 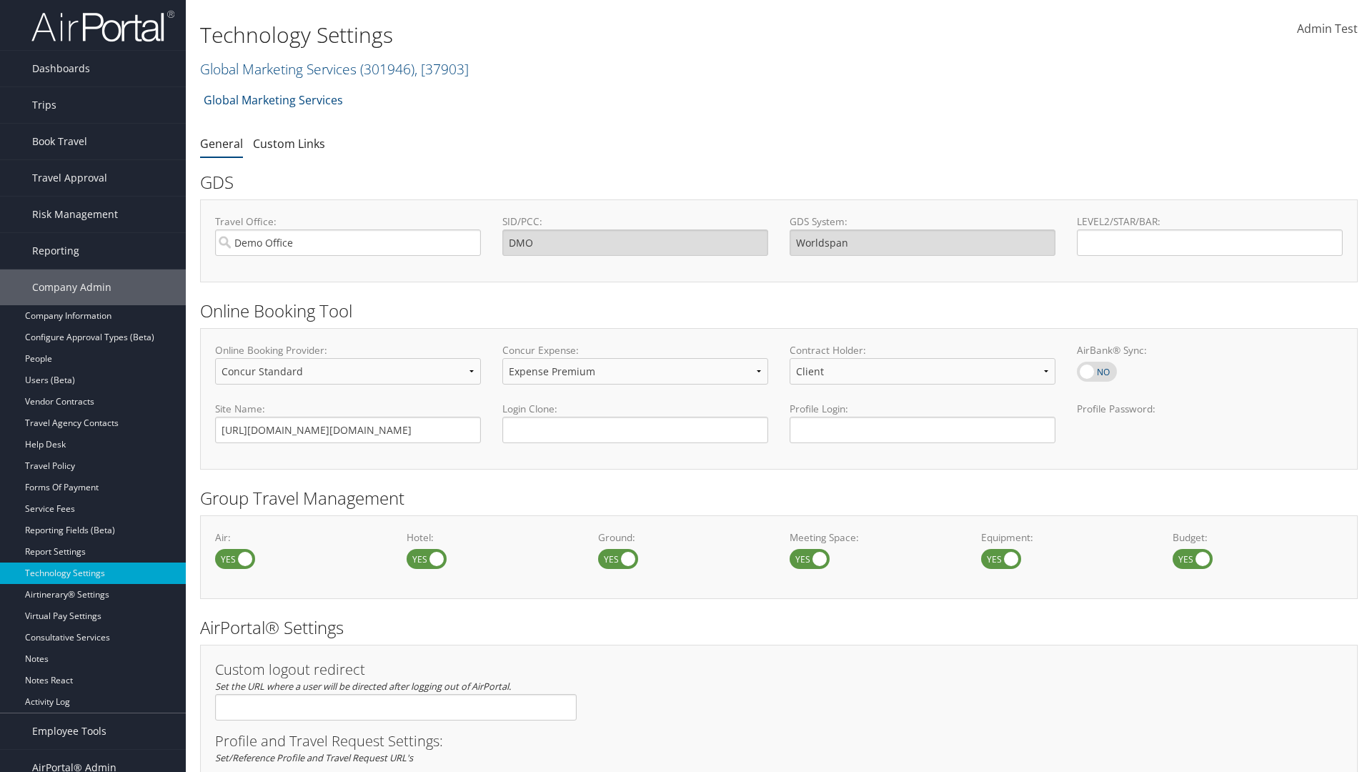 What do you see at coordinates (387, 69) in the screenshot?
I see `span: ( 301946 )` at bounding box center [387, 69].